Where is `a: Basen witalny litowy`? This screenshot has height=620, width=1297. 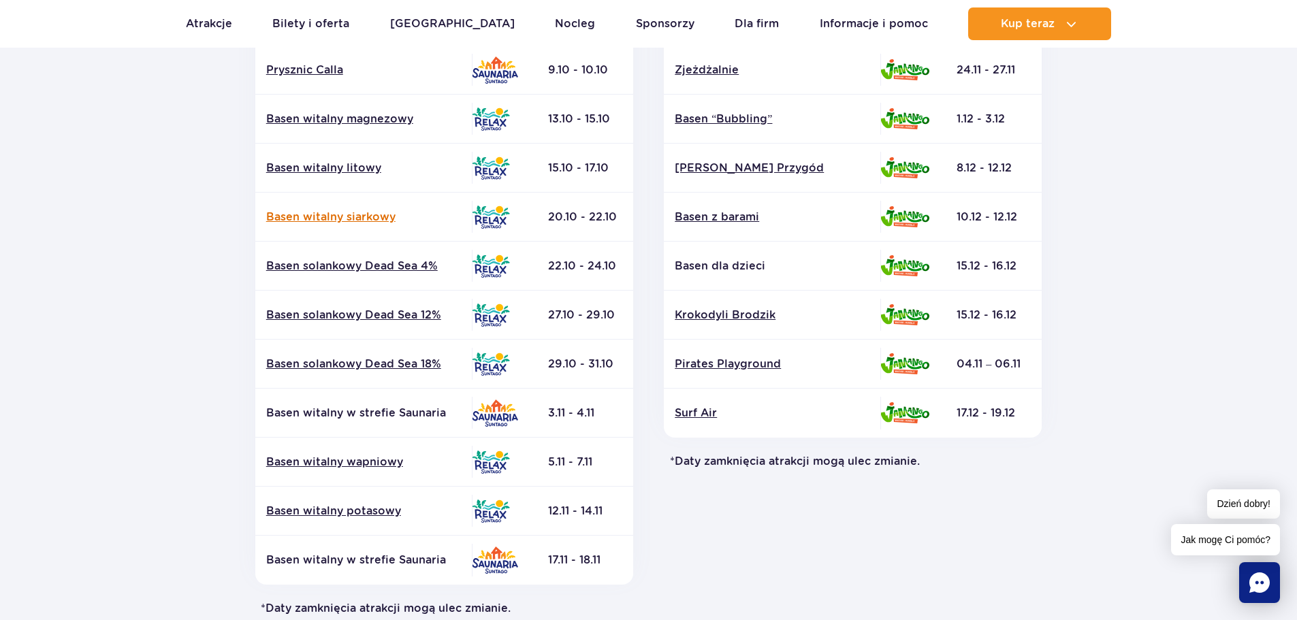
a: Basen witalny litowy is located at coordinates (364, 168).